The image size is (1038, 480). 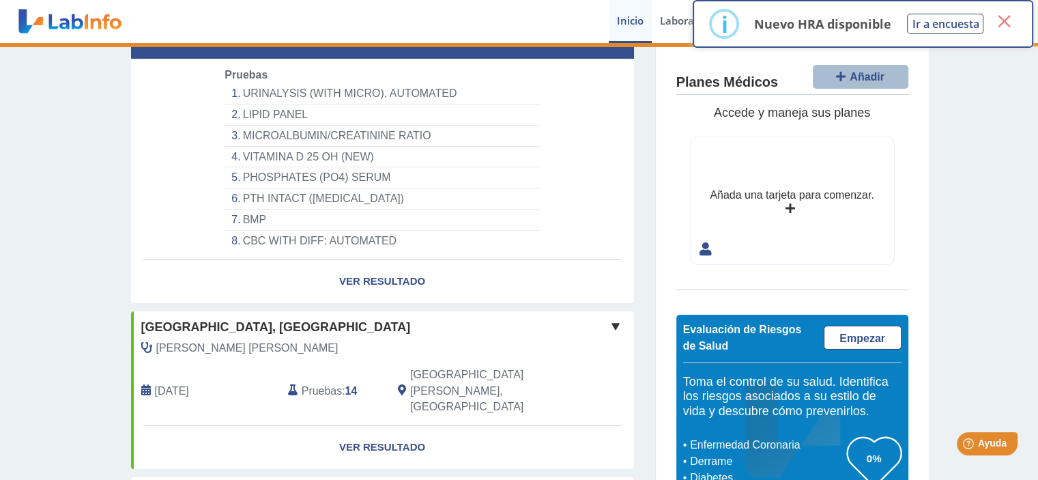 What do you see at coordinates (862, 338) in the screenshot?
I see `span: Empezar` at bounding box center [862, 338].